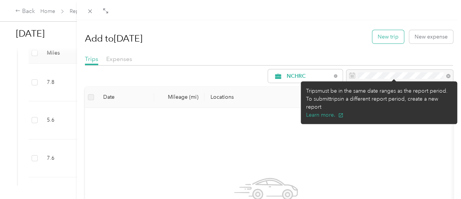  Describe the element at coordinates (179, 97) in the screenshot. I see `th: Mileage (mi)` at that location.